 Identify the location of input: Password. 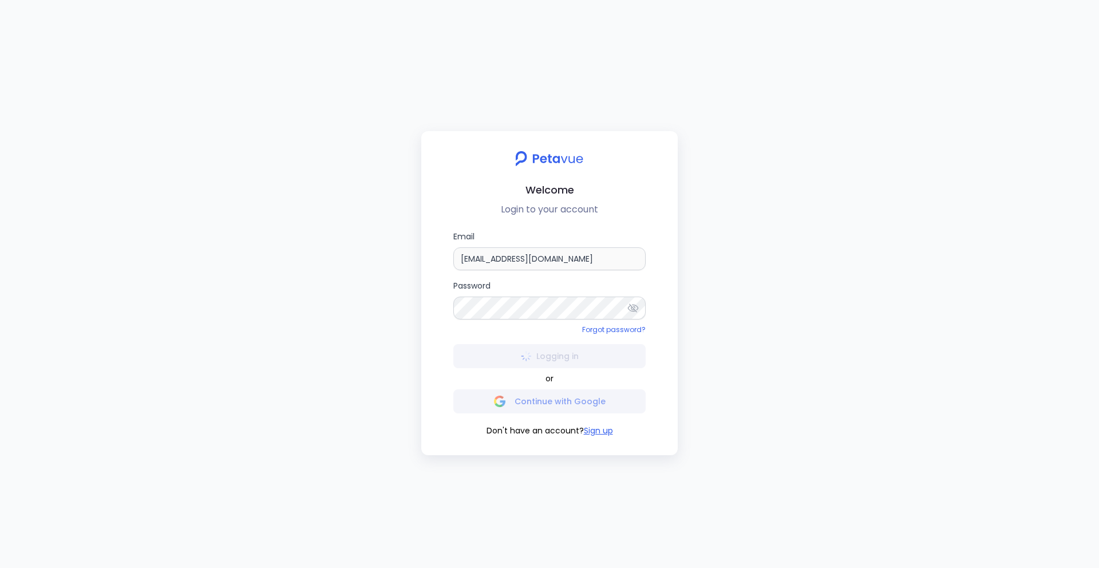
(549, 308).